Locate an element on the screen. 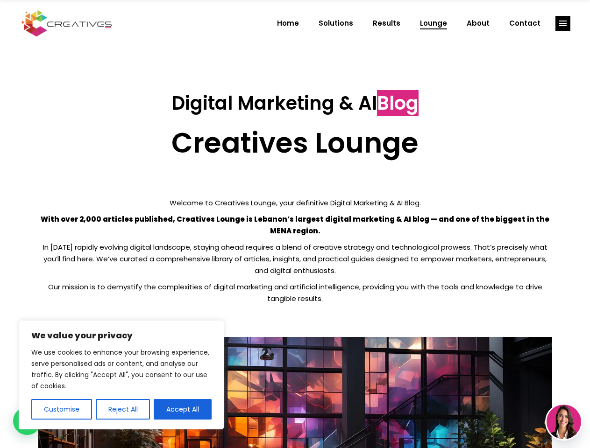 Image resolution: width=590 pixels, height=448 pixels. div: We value your privacy is located at coordinates (121, 375).